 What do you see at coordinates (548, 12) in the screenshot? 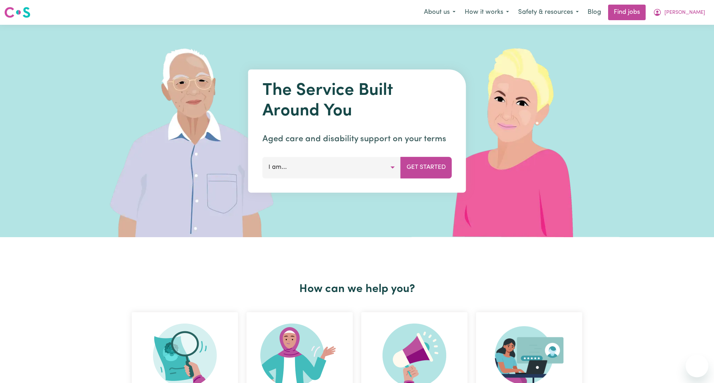
I see `button: Safety & resources` at bounding box center [548, 12].